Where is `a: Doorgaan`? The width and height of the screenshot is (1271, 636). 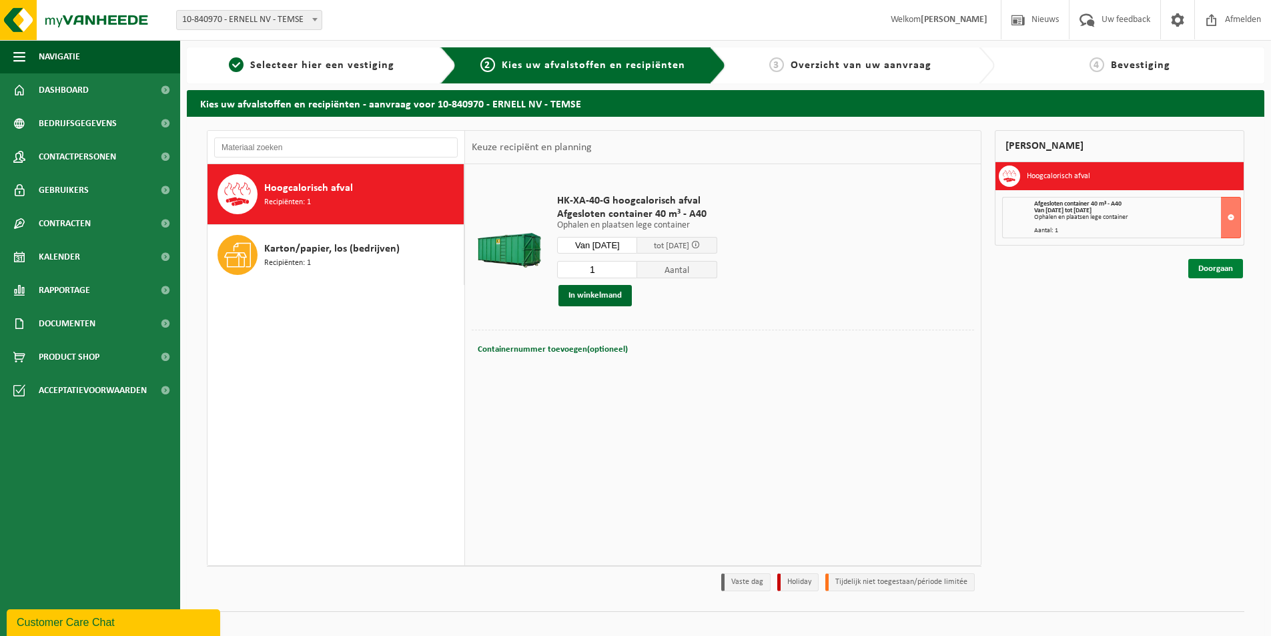 a: Doorgaan is located at coordinates (1216, 268).